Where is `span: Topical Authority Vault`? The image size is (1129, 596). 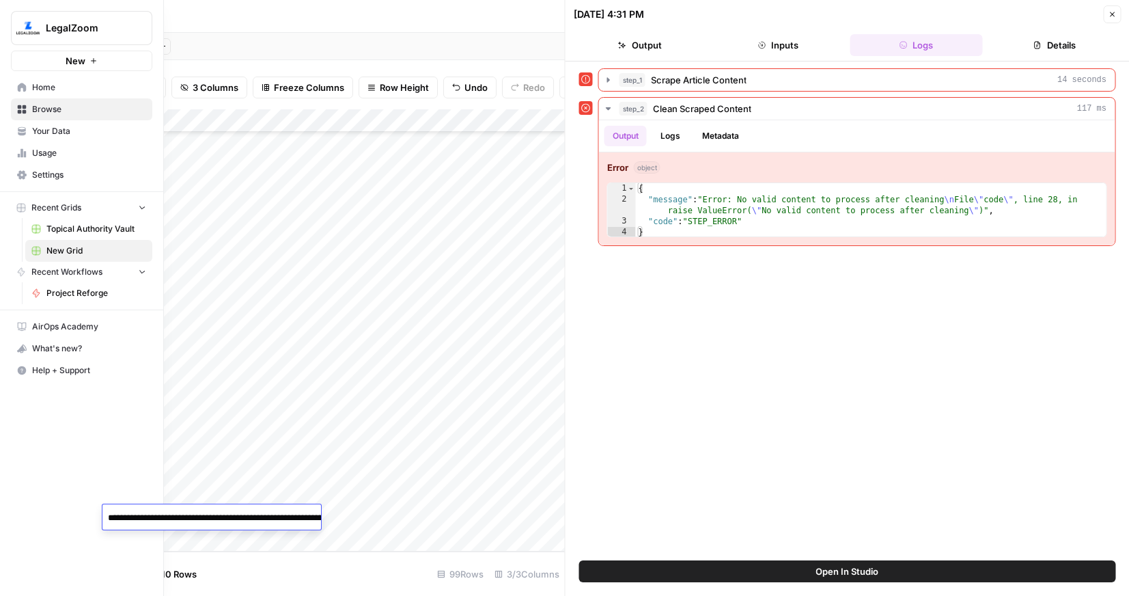 span: Topical Authority Vault is located at coordinates (96, 229).